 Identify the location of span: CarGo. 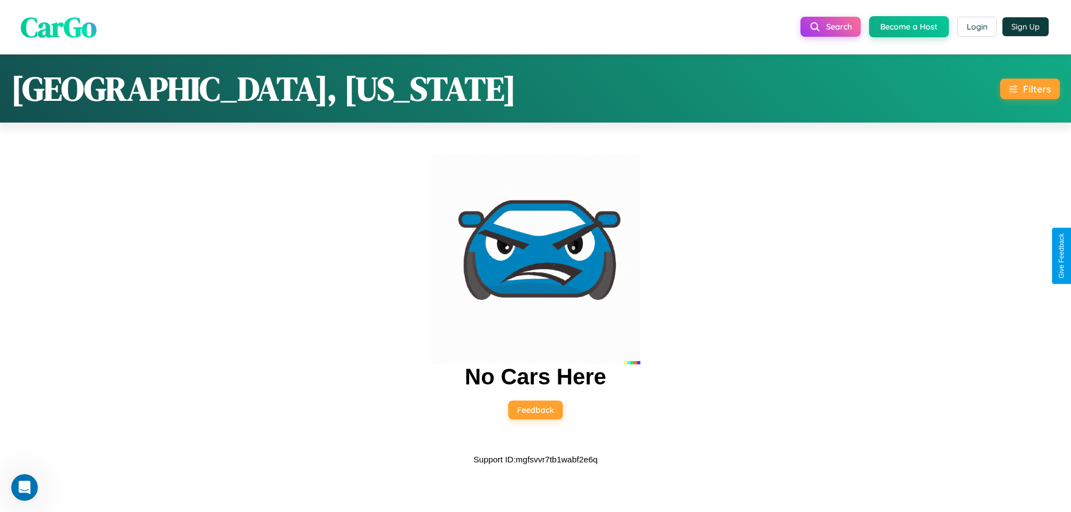
(59, 26).